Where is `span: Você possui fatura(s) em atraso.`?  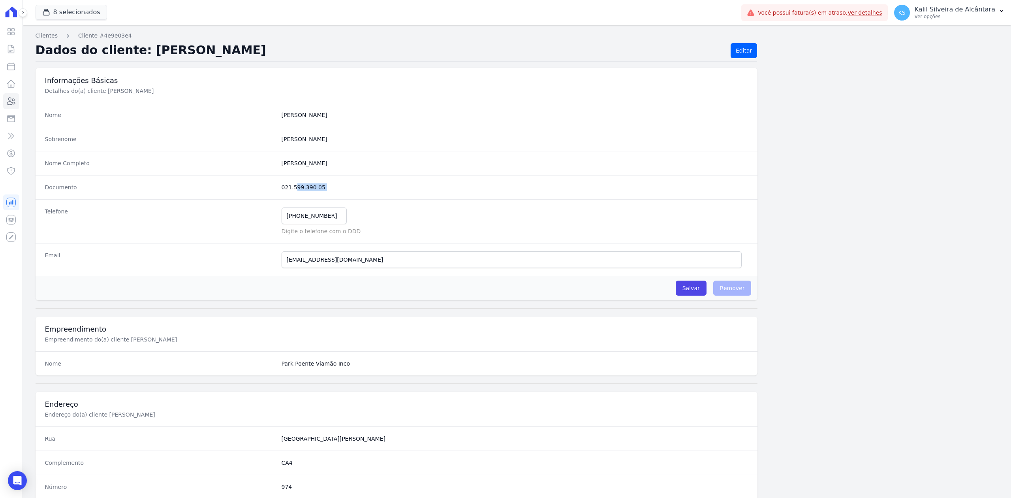
span: Você possui fatura(s) em atraso. is located at coordinates (820, 13).